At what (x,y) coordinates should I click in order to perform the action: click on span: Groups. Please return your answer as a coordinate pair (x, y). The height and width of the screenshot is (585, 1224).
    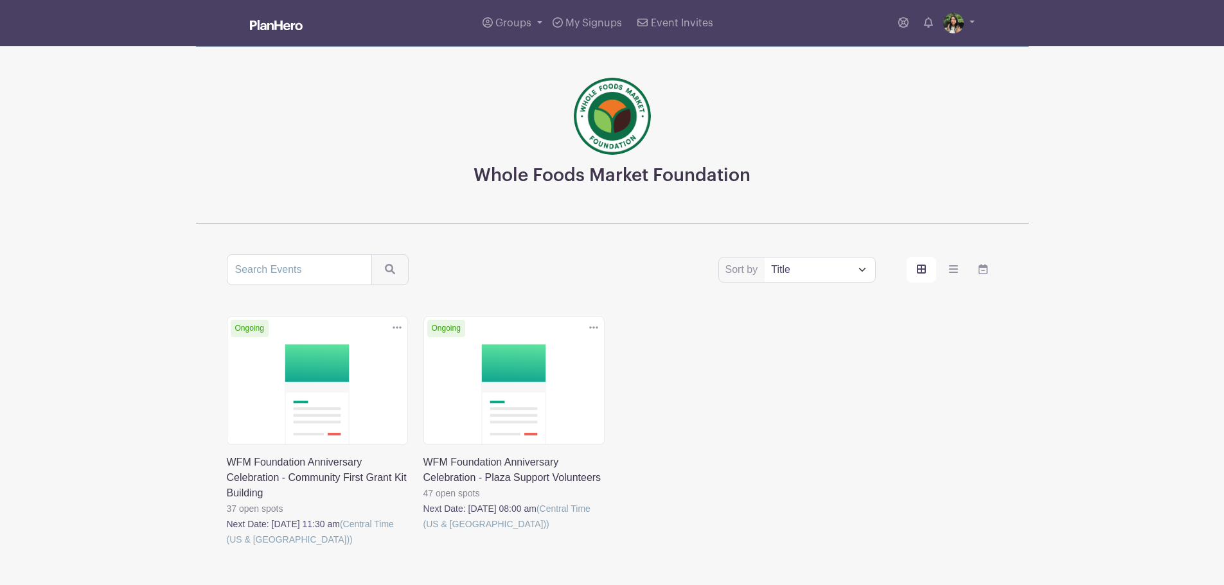
    Looking at the image, I should click on (513, 23).